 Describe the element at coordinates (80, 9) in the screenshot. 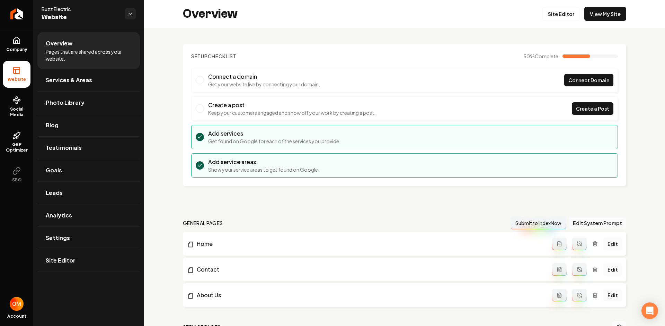

I see `span: Buzz Electric` at that location.